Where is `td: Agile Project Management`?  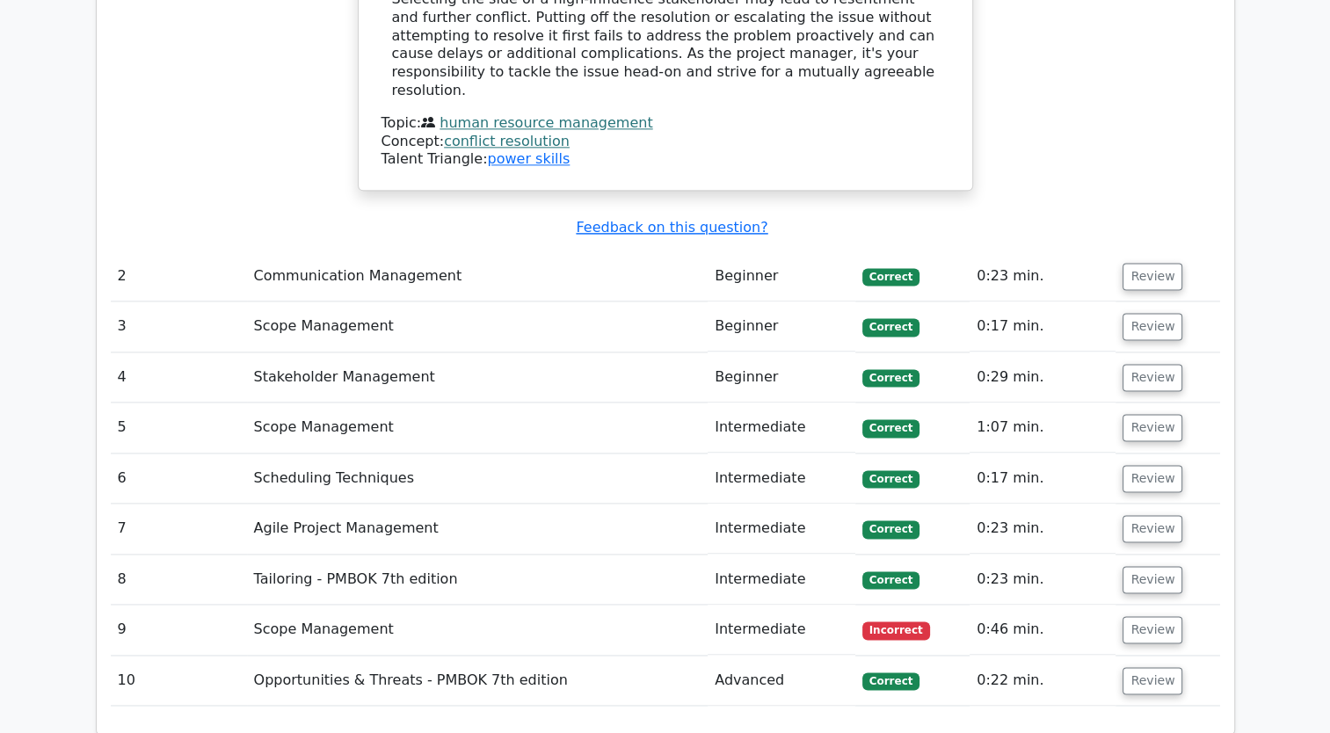 td: Agile Project Management is located at coordinates (477, 528).